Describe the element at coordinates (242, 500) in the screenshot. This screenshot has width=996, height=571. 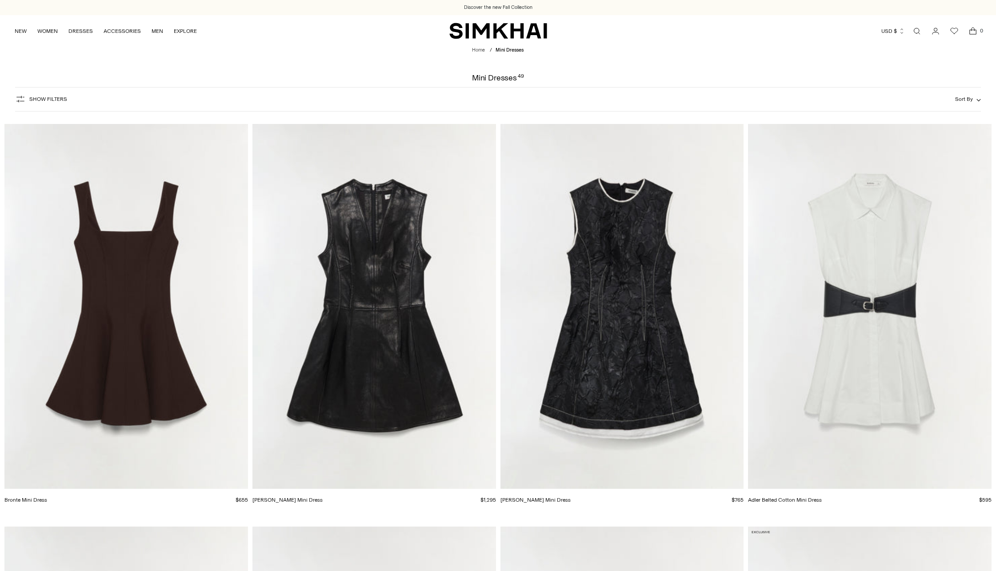
I see `span: $655` at that location.